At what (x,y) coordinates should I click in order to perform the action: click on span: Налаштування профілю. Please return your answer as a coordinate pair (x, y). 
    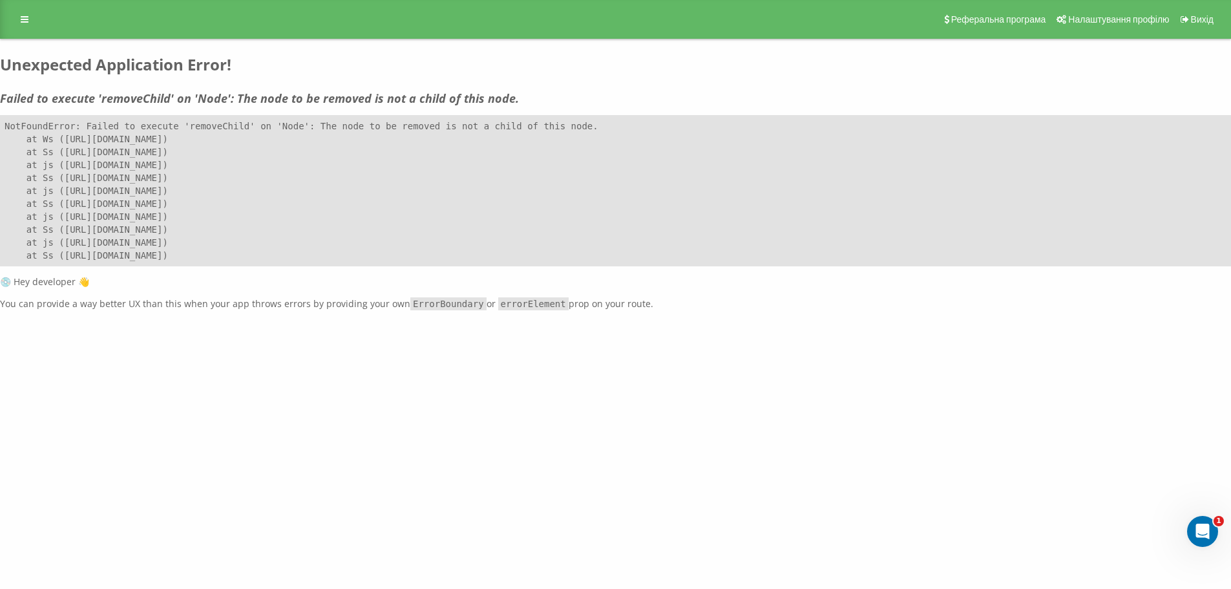
    Looking at the image, I should click on (1118, 19).